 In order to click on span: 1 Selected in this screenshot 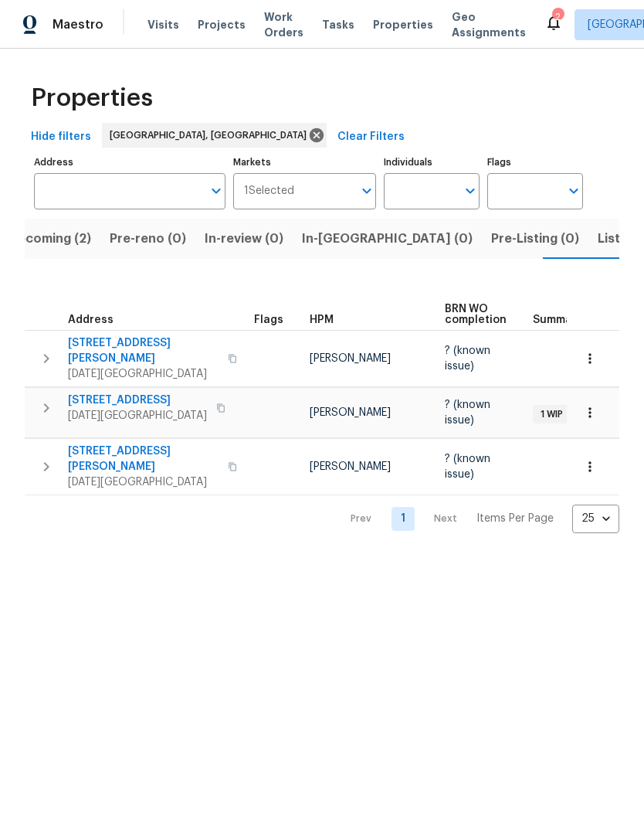, I will do `click(269, 191)`.